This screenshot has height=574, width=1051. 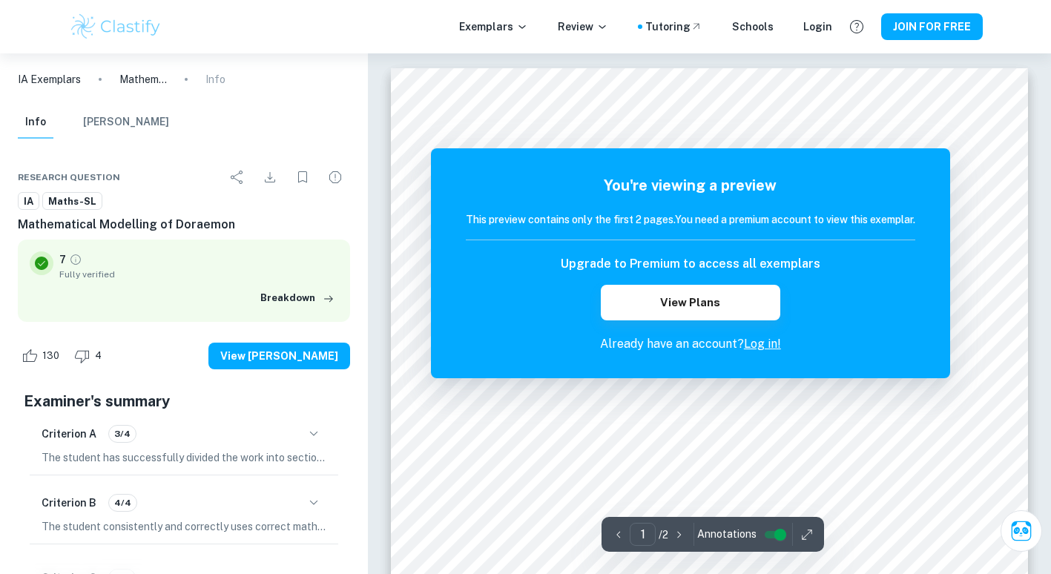 I want to click on a: Tutoring, so click(x=673, y=27).